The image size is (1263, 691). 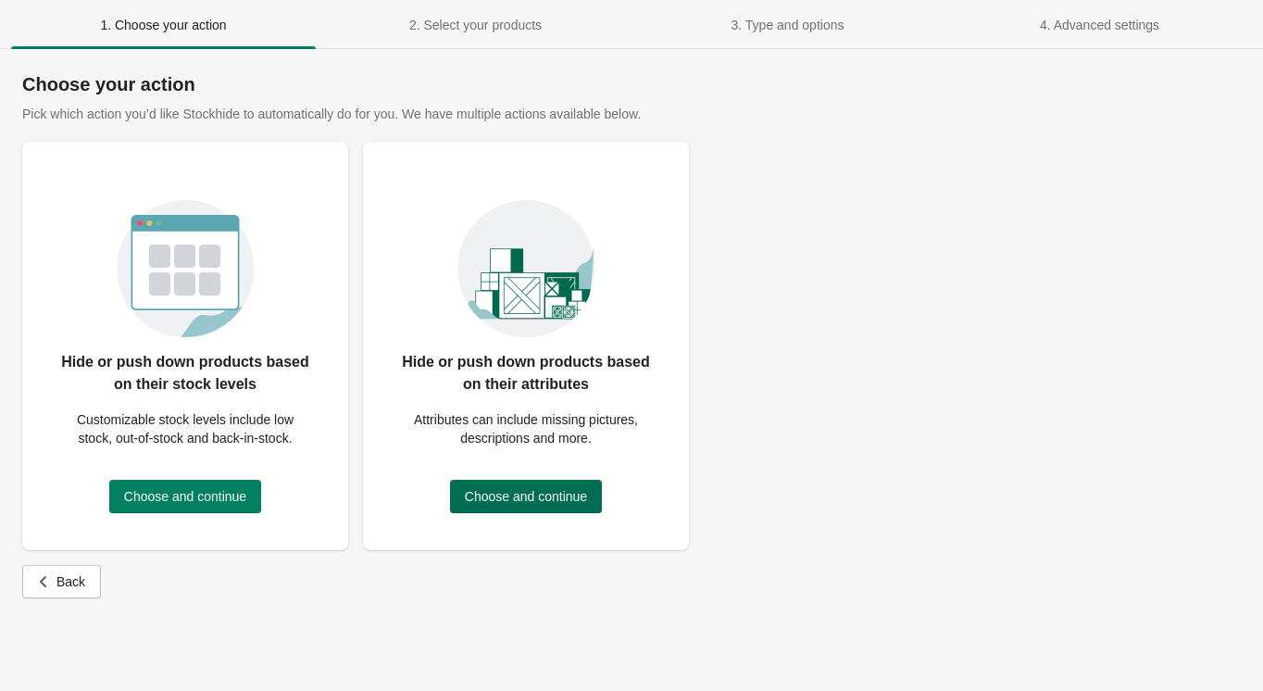 I want to click on p: Attributes can include missing pictures, descriptions and more., so click(x=526, y=429).